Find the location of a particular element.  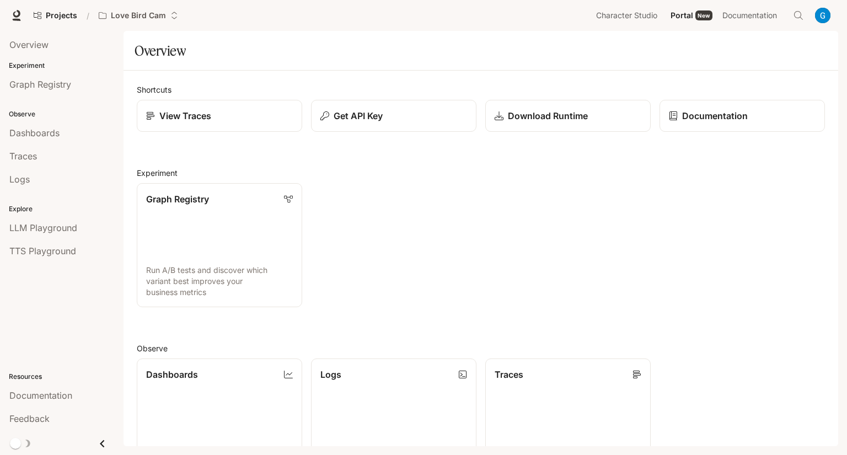

p: Get API Key is located at coordinates (358, 116).